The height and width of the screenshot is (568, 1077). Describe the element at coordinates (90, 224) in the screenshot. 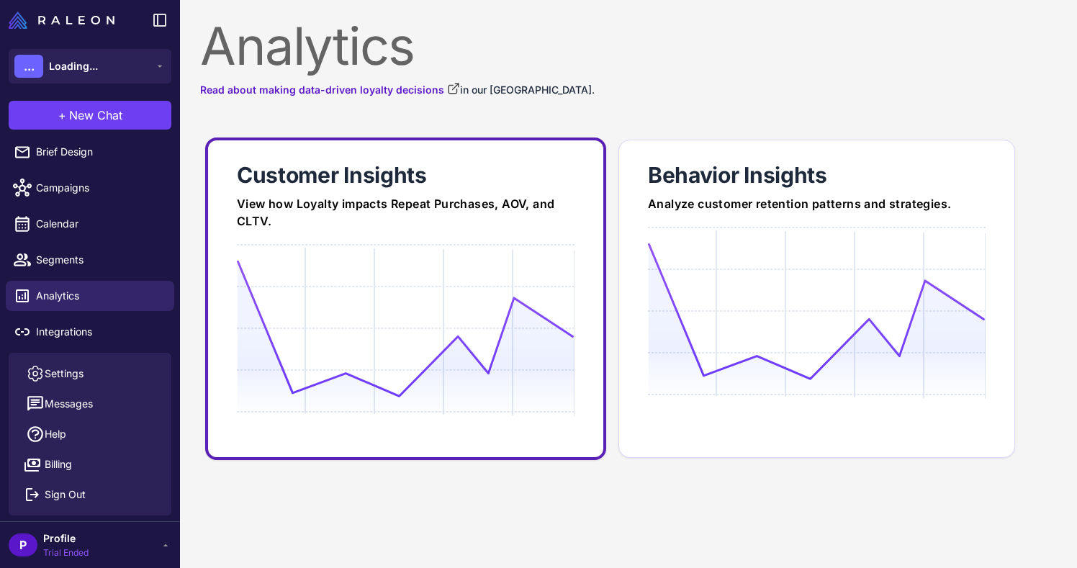

I see `a: Calendar` at that location.